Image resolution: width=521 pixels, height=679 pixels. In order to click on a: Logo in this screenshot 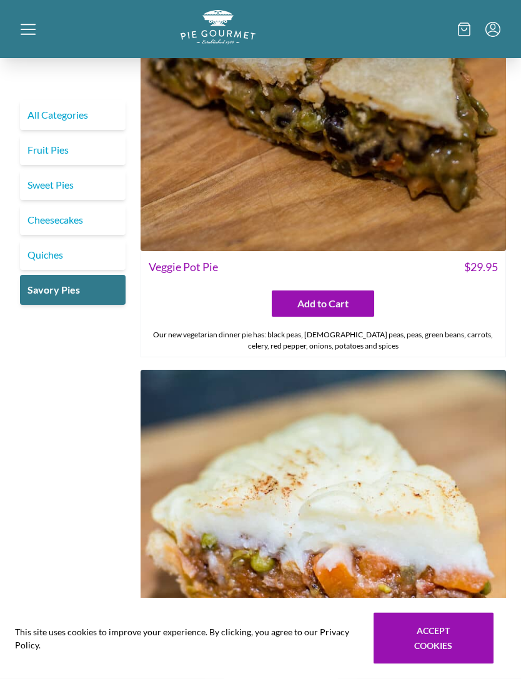, I will do `click(218, 40)`.